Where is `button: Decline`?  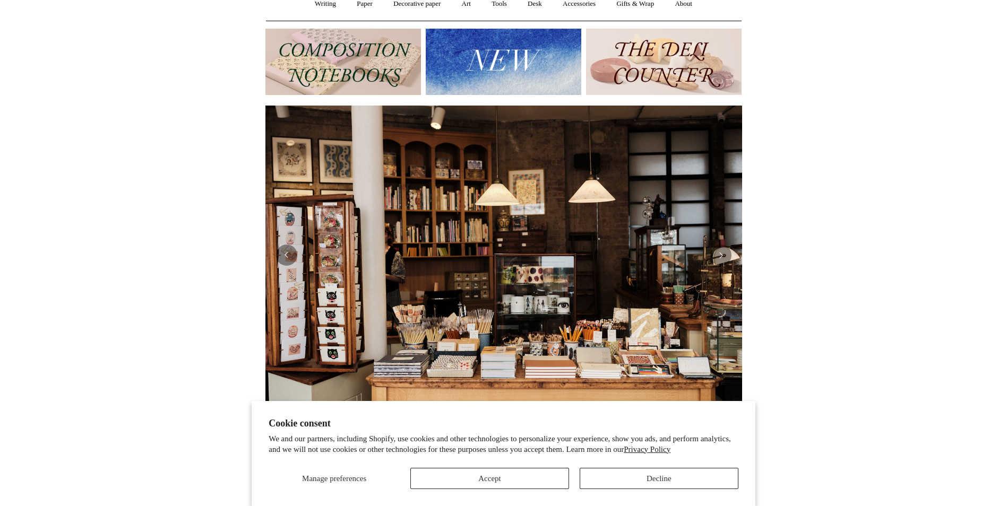
button: Decline is located at coordinates (659, 479).